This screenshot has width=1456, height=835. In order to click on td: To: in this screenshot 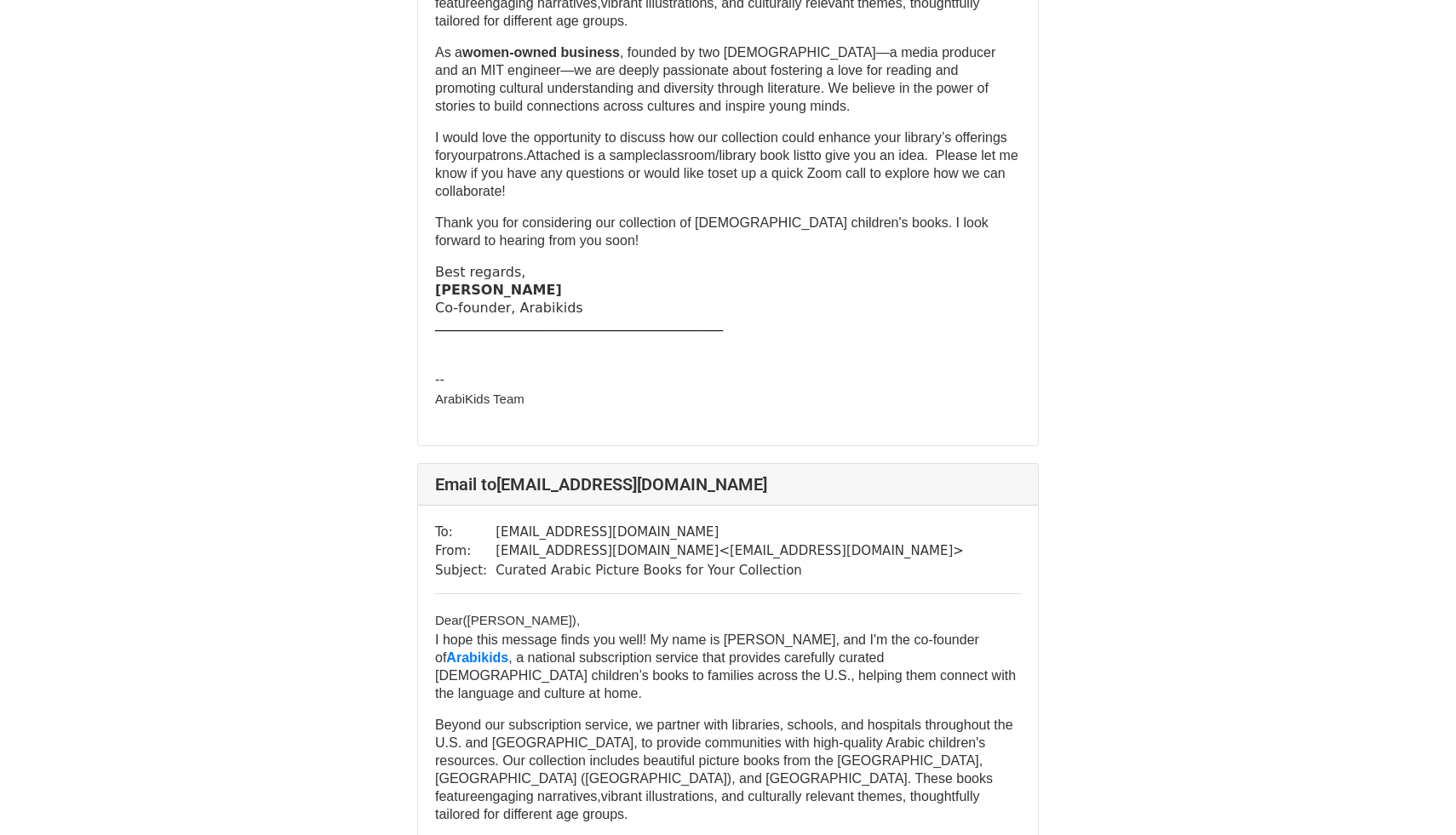, I will do `click(465, 532)`.